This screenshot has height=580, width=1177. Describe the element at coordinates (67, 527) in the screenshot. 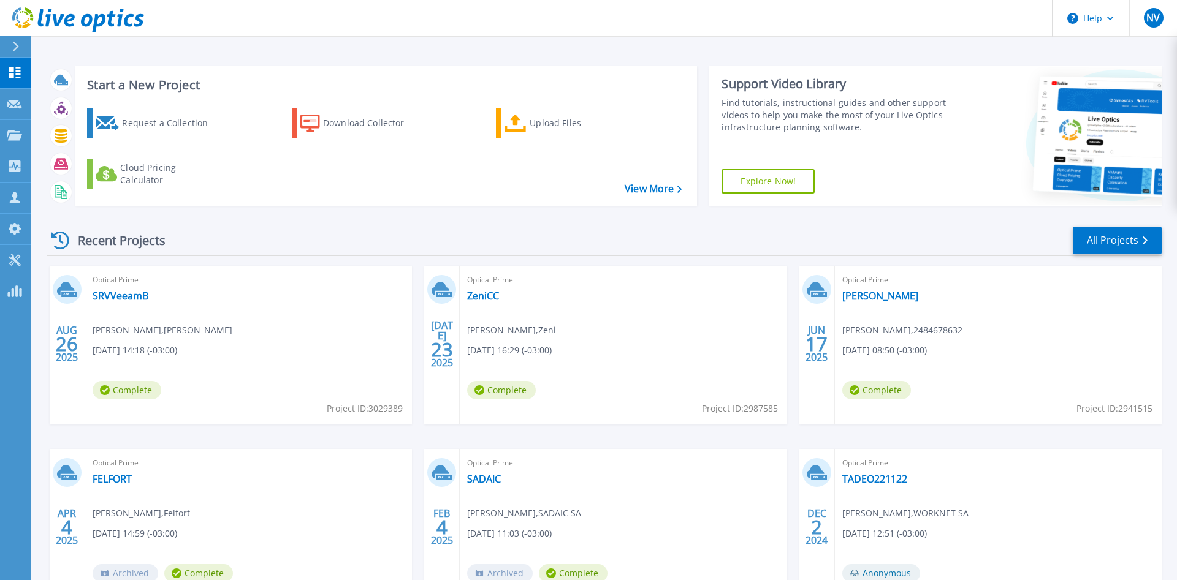

I see `div: APR 2025` at that location.